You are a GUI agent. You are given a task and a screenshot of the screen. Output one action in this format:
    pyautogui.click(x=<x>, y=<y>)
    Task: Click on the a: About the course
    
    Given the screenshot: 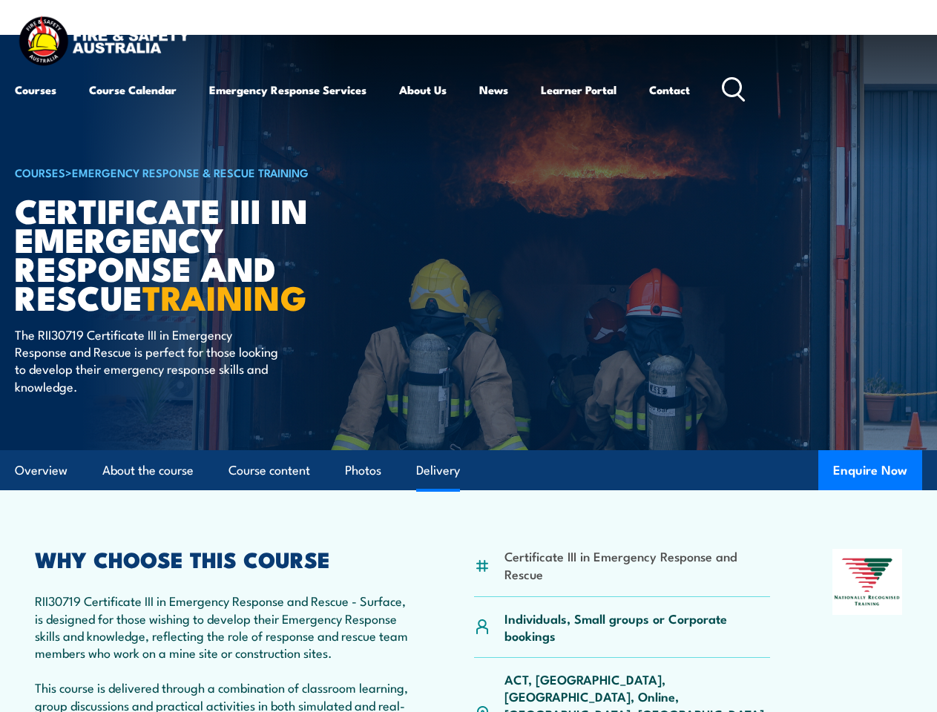 What is the action you would take?
    pyautogui.click(x=148, y=470)
    